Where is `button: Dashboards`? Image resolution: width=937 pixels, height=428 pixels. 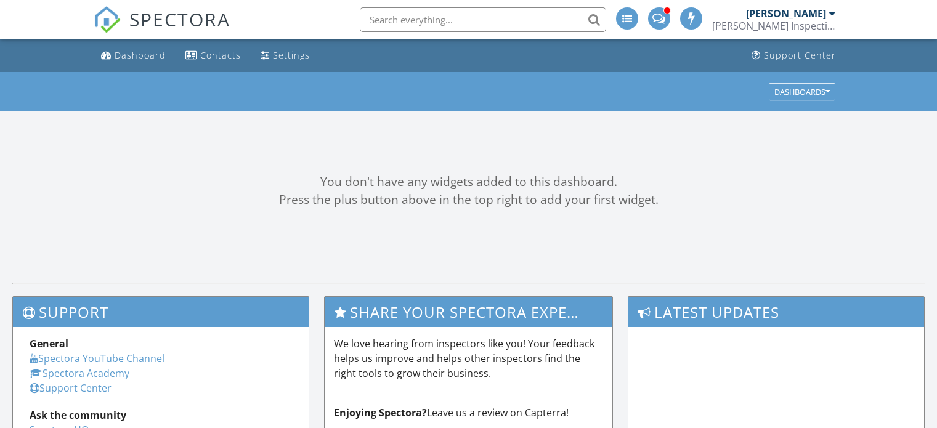
button: Dashboards is located at coordinates (802, 92).